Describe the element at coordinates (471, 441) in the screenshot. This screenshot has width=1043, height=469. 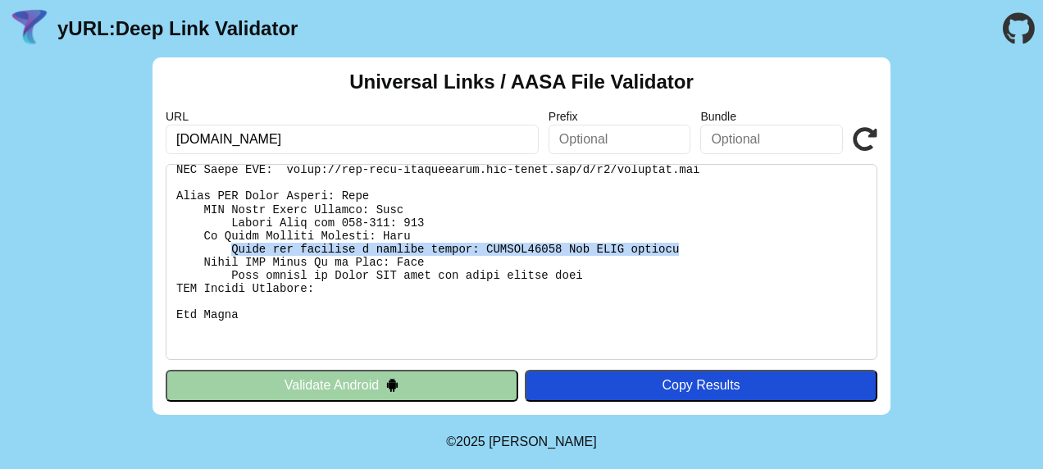
I see `span: 2025` at that location.